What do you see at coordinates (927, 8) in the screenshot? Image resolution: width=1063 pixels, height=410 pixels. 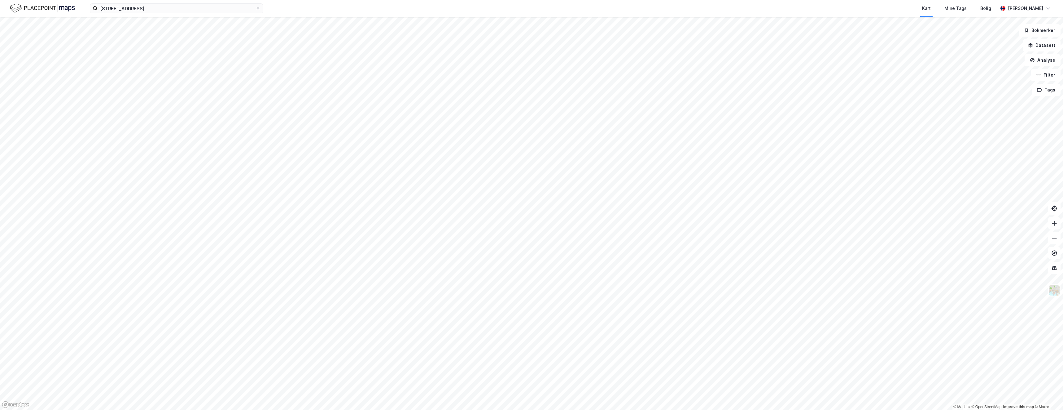 I see `div: Kart` at bounding box center [927, 8].